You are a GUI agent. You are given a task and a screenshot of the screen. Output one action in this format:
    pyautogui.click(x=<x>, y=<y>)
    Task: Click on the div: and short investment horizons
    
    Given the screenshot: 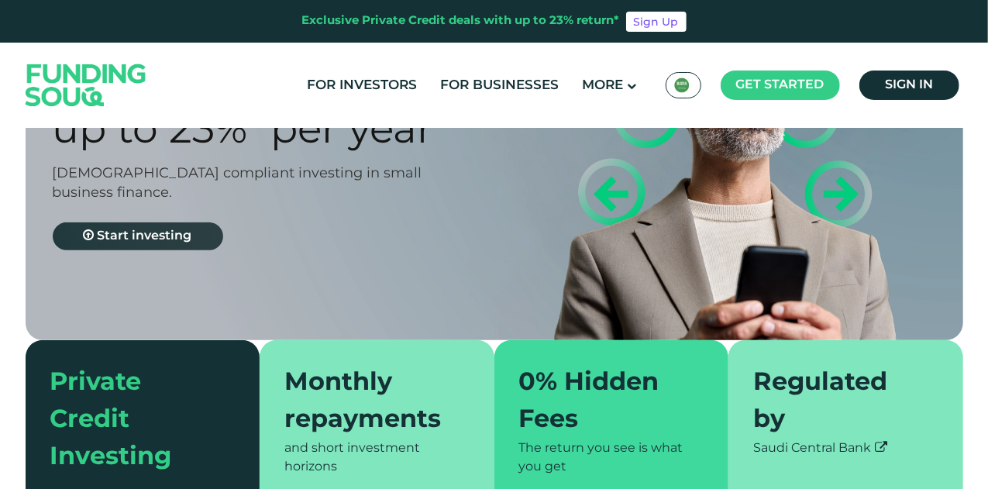 What is the action you would take?
    pyautogui.click(x=377, y=458)
    